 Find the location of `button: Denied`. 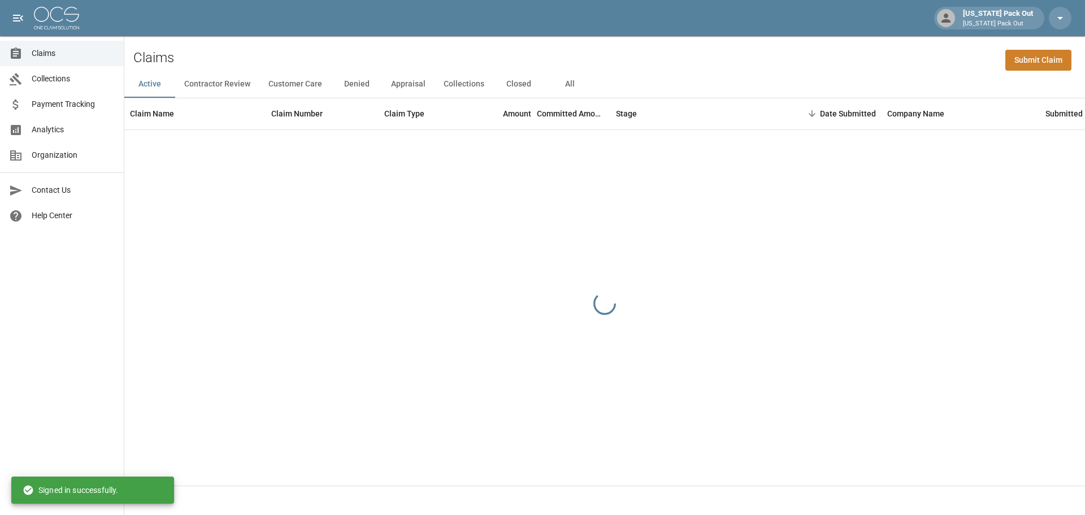

button: Denied is located at coordinates (357, 84).